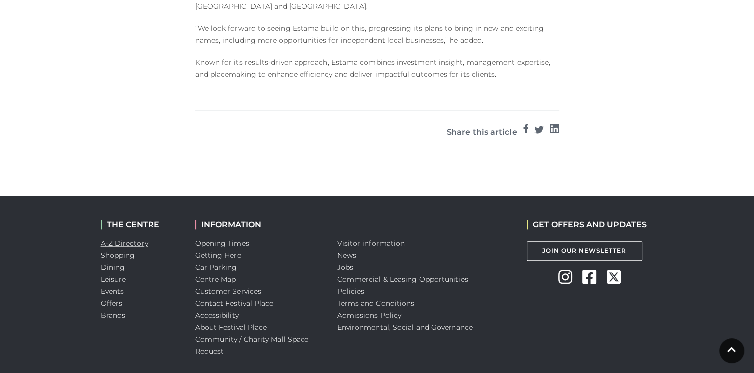 This screenshot has height=373, width=754. What do you see at coordinates (124, 243) in the screenshot?
I see `a: A-Z Directory` at bounding box center [124, 243].